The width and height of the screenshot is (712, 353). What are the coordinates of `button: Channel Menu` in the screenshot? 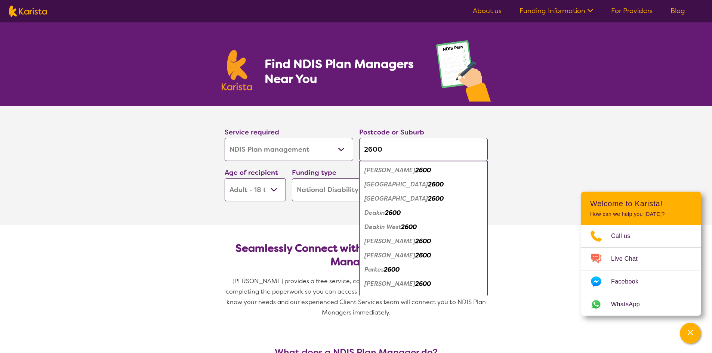 It's located at (690, 333).